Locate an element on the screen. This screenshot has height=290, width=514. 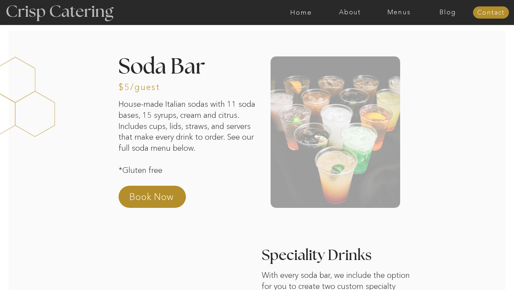
h3: Speciality Drinks is located at coordinates (376, 251).